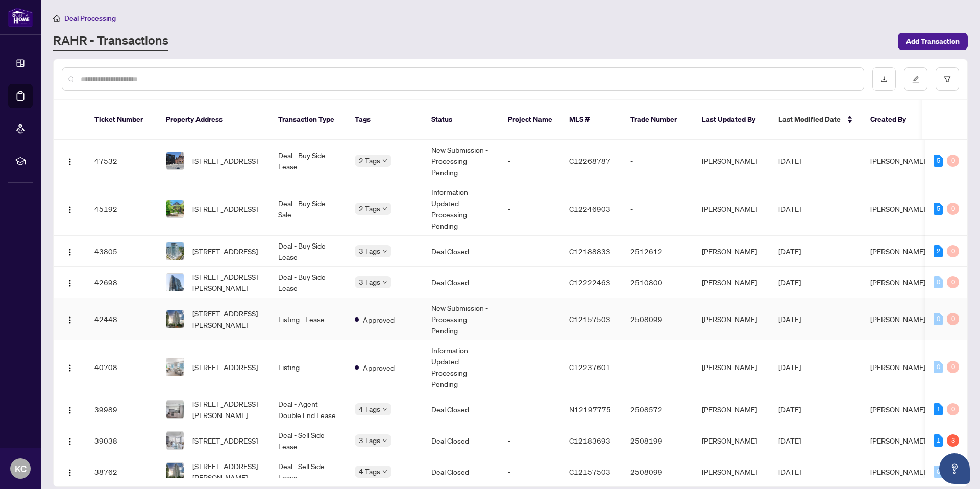 This screenshot has height=489, width=980. I want to click on div: 2, so click(939, 251).